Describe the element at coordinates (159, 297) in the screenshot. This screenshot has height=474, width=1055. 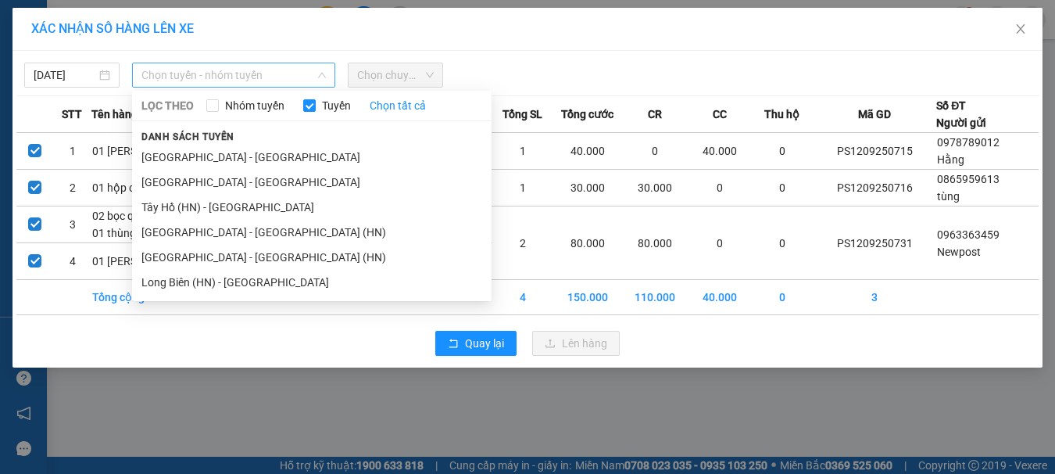
I see `td: Tổng cộng` at that location.